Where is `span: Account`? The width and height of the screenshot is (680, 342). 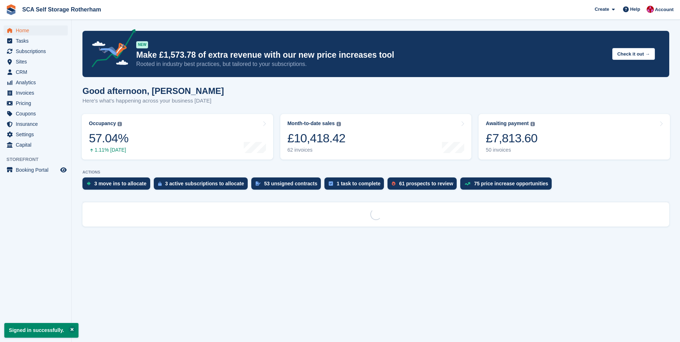 span: Account is located at coordinates (664, 10).